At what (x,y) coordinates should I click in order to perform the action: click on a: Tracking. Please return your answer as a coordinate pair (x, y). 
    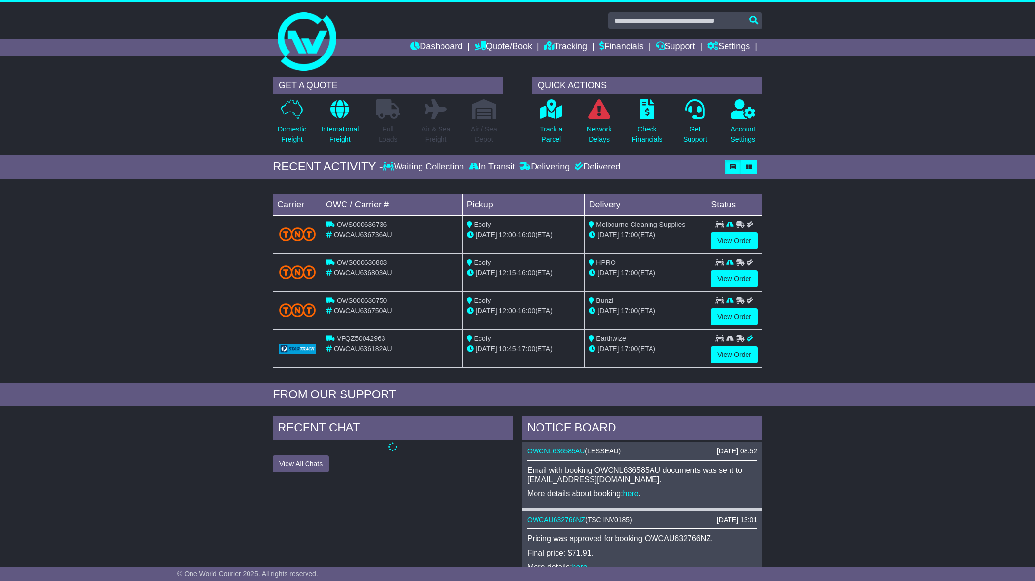
    Looking at the image, I should click on (566, 47).